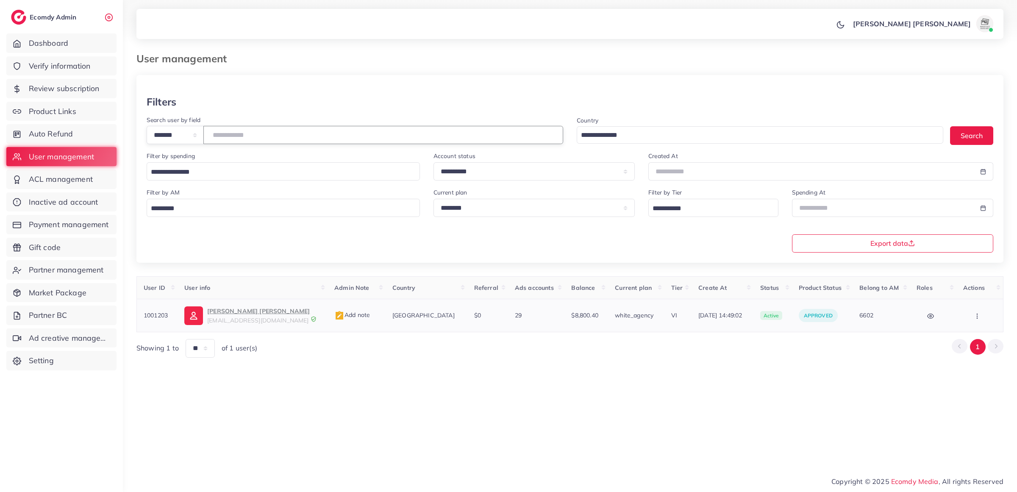  Describe the element at coordinates (60, 66) in the screenshot. I see `span: Verify information` at that location.